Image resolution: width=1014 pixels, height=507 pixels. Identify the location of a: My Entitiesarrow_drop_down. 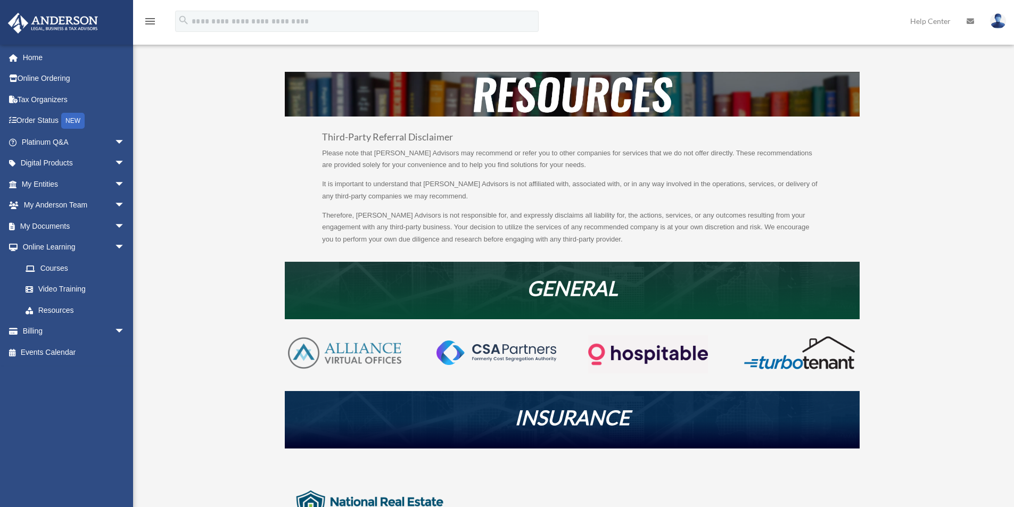
(74, 184).